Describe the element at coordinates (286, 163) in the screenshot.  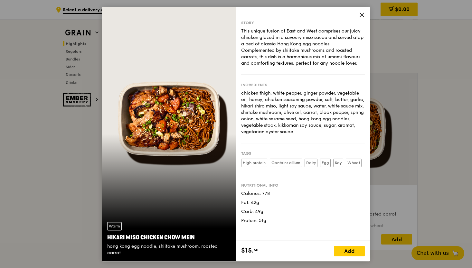
I see `label: Contains allium` at that location.